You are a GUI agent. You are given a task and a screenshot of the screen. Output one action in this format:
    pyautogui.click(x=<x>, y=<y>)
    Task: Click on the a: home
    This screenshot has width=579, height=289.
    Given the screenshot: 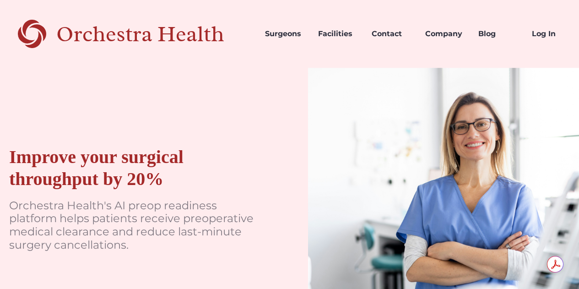 What is the action you would take?
    pyautogui.click(x=129, y=34)
    